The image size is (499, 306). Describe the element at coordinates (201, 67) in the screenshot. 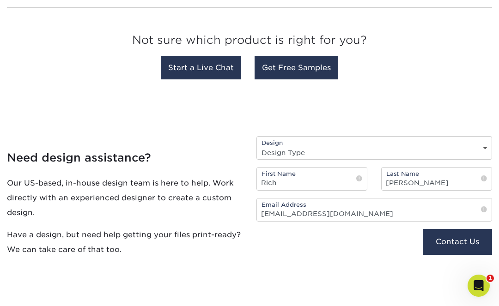

I see `a: Start a Live Chat` at that location.